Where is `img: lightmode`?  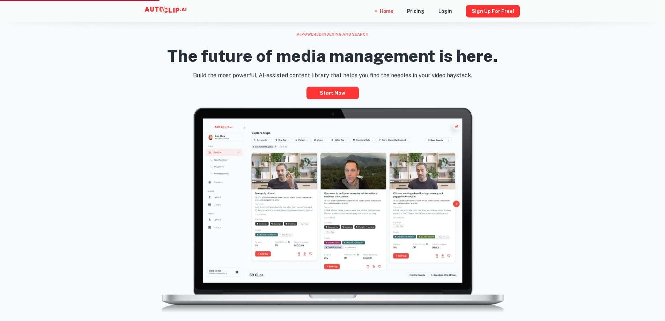 img: lightmode is located at coordinates (332, 212).